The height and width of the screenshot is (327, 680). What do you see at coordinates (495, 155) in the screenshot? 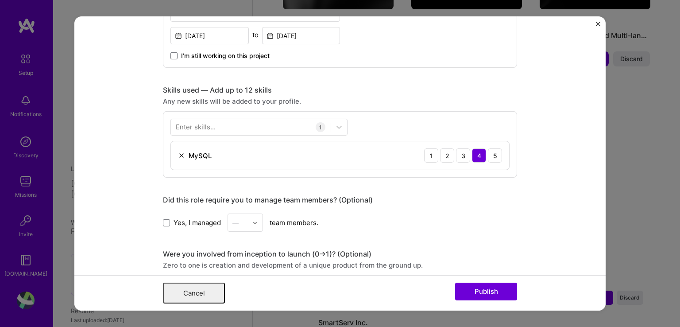
I see `div: 5` at bounding box center [495, 155].